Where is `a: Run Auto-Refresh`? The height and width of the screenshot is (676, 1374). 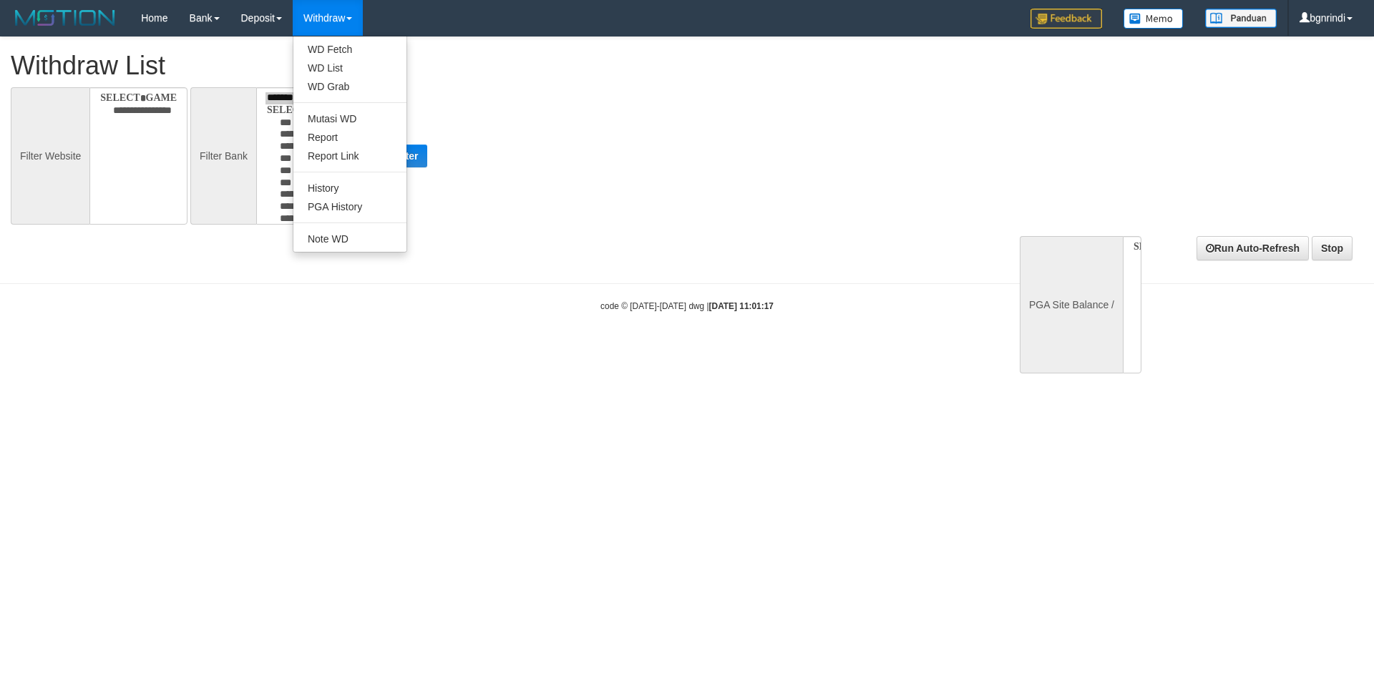 a: Run Auto-Refresh is located at coordinates (1252, 248).